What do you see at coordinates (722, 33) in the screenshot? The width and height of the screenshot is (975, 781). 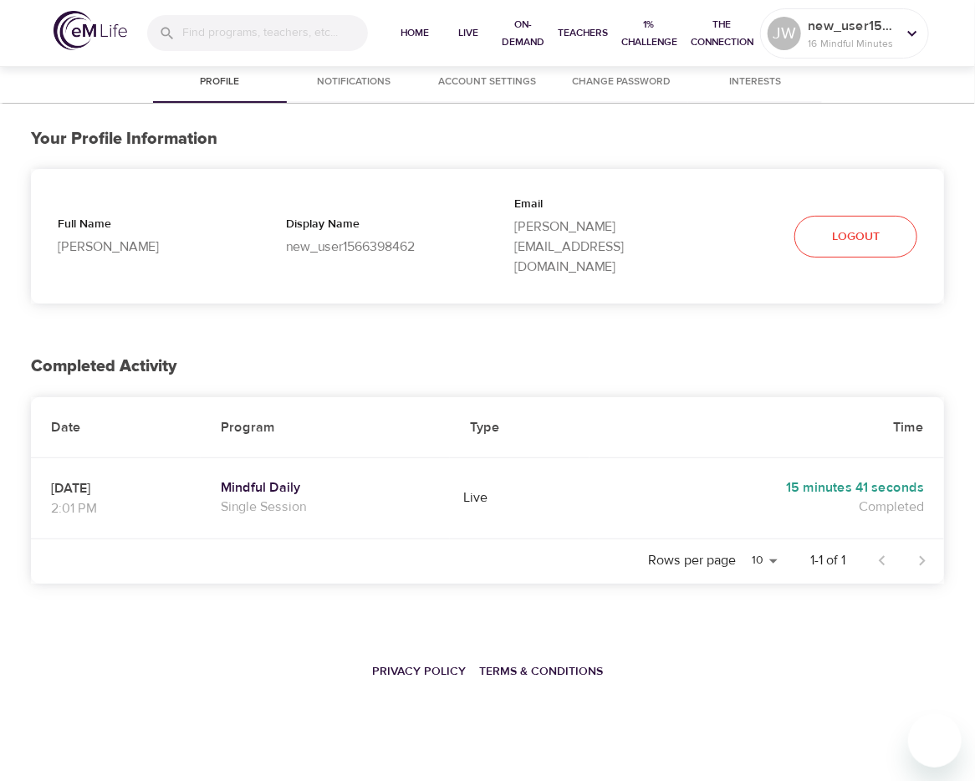 I see `span: The Connection` at bounding box center [722, 33].